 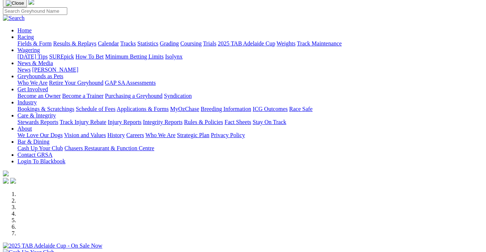 I want to click on a: Stewards Reports, so click(x=38, y=122).